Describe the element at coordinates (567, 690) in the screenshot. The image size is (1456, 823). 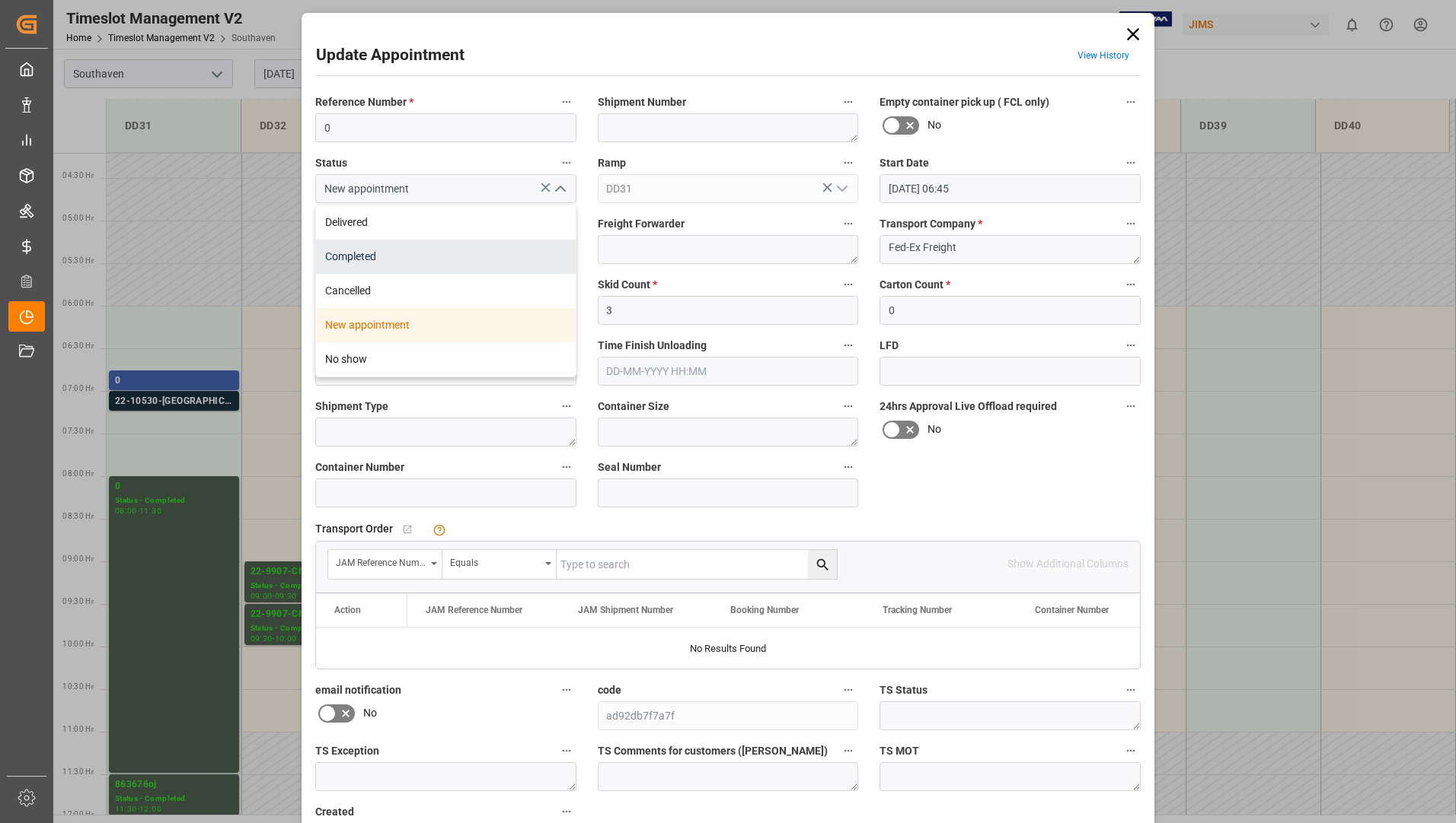
I see `button: email notification` at that location.